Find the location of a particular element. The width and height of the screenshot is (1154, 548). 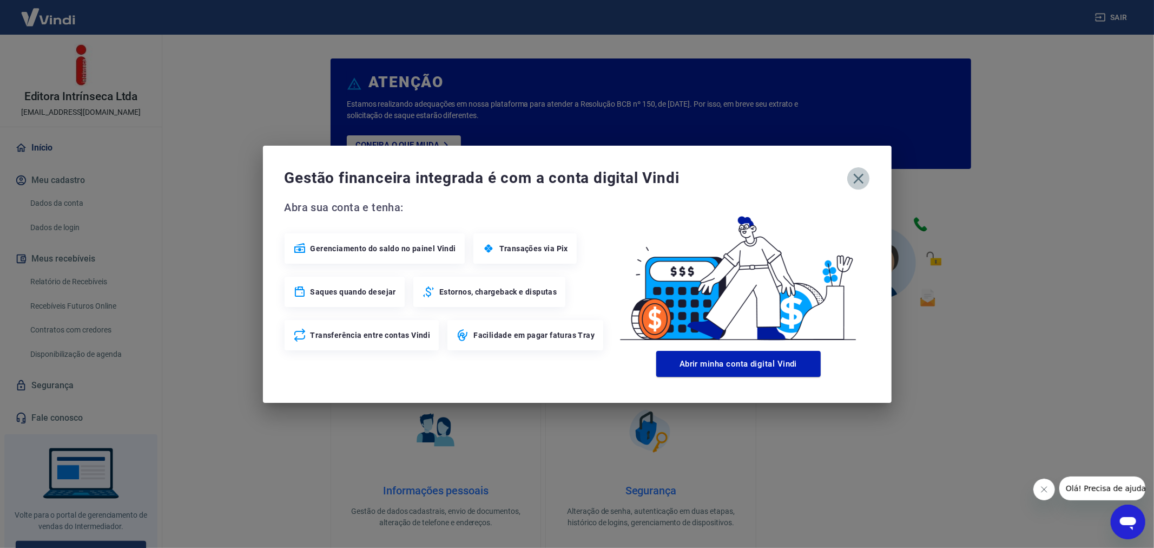

span: Olá! Precisa de ajuda? is located at coordinates (49, 12).